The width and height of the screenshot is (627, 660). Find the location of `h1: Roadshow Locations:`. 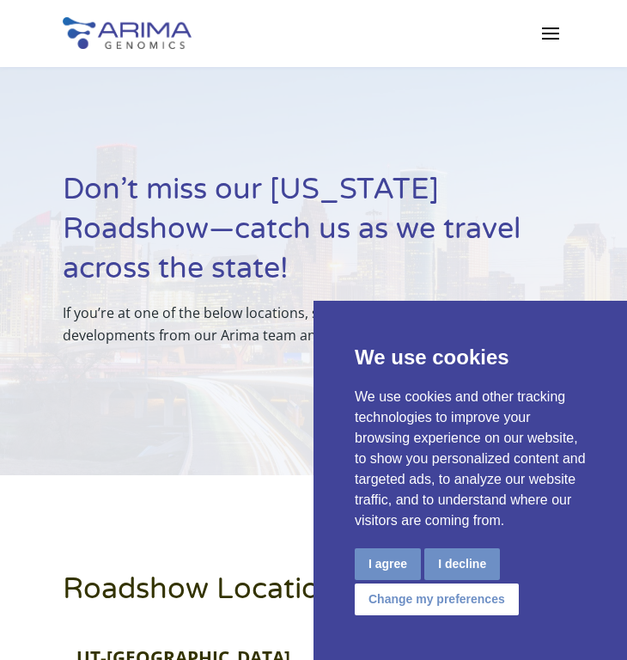

h1: Roadshow Locations: is located at coordinates (313, 595).